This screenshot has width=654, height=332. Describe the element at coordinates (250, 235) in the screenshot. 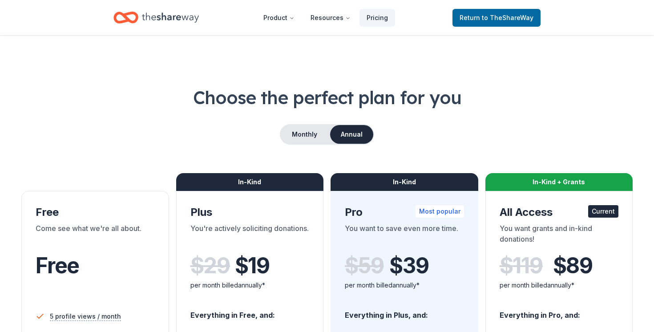

I see `div: You're actively soliciting donations.` at that location.